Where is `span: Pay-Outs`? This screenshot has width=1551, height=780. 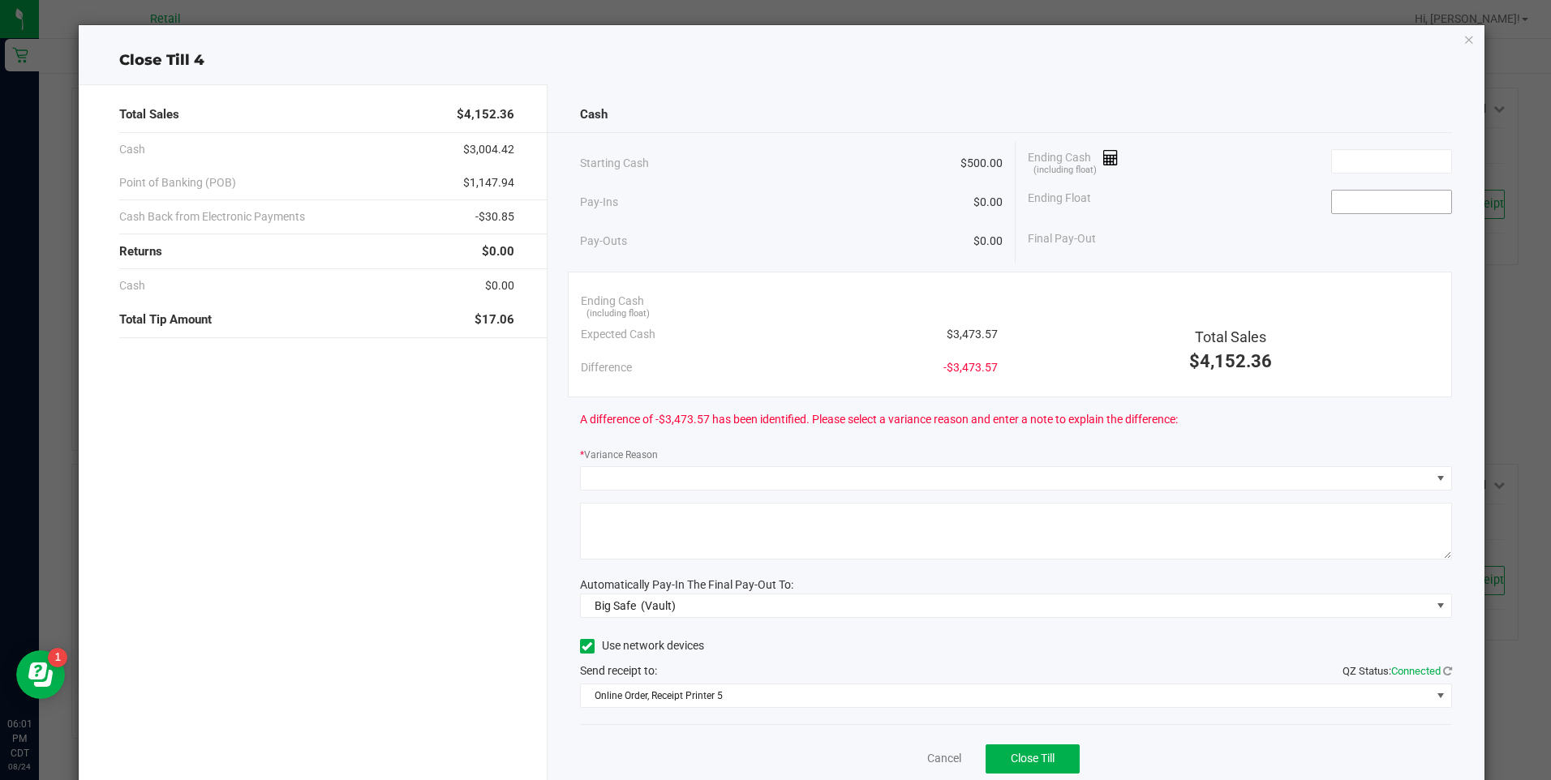 span: Pay-Outs is located at coordinates (604, 241).